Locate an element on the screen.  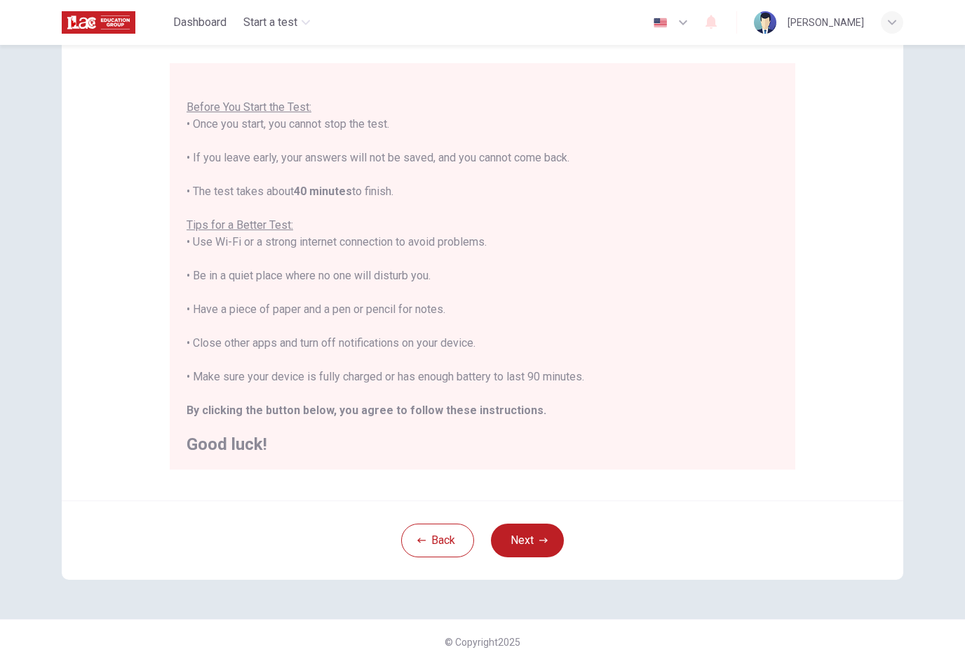
img: Profile picture is located at coordinates (765, 22).